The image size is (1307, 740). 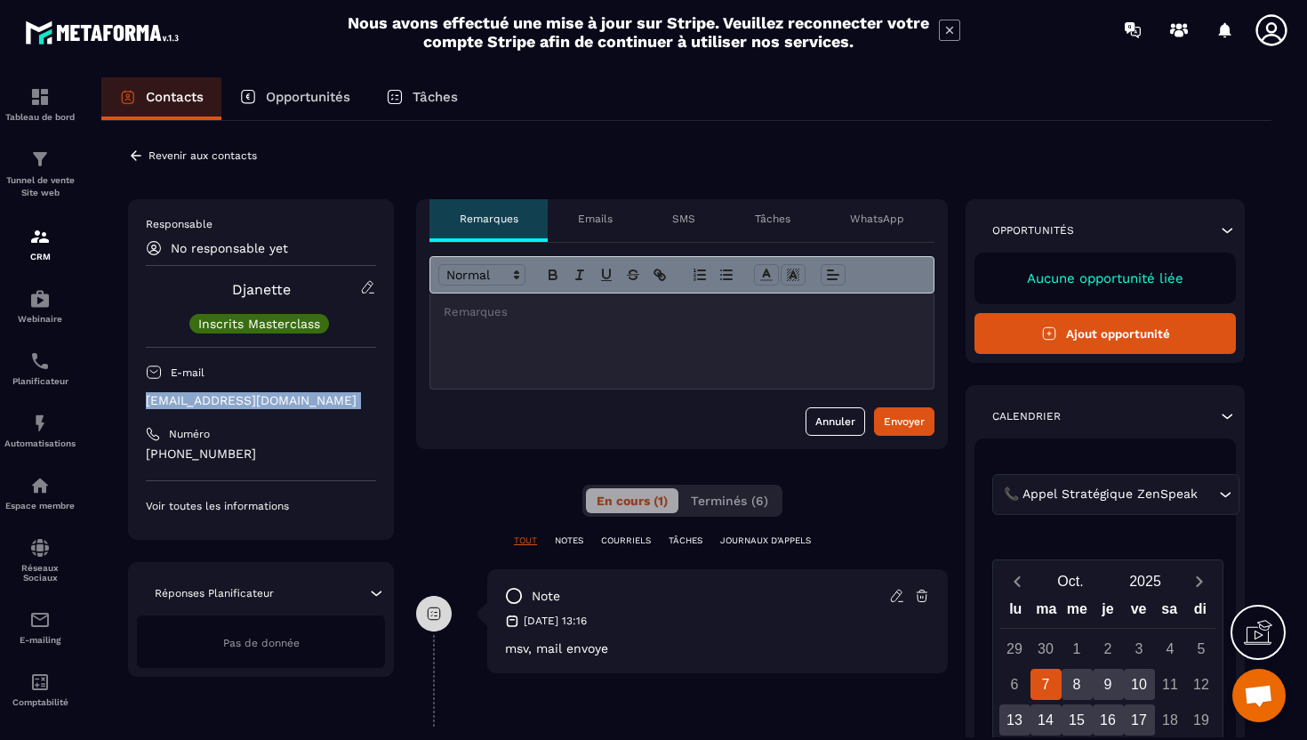 What do you see at coordinates (1014, 719) in the screenshot?
I see `div: 13` at bounding box center [1014, 719].